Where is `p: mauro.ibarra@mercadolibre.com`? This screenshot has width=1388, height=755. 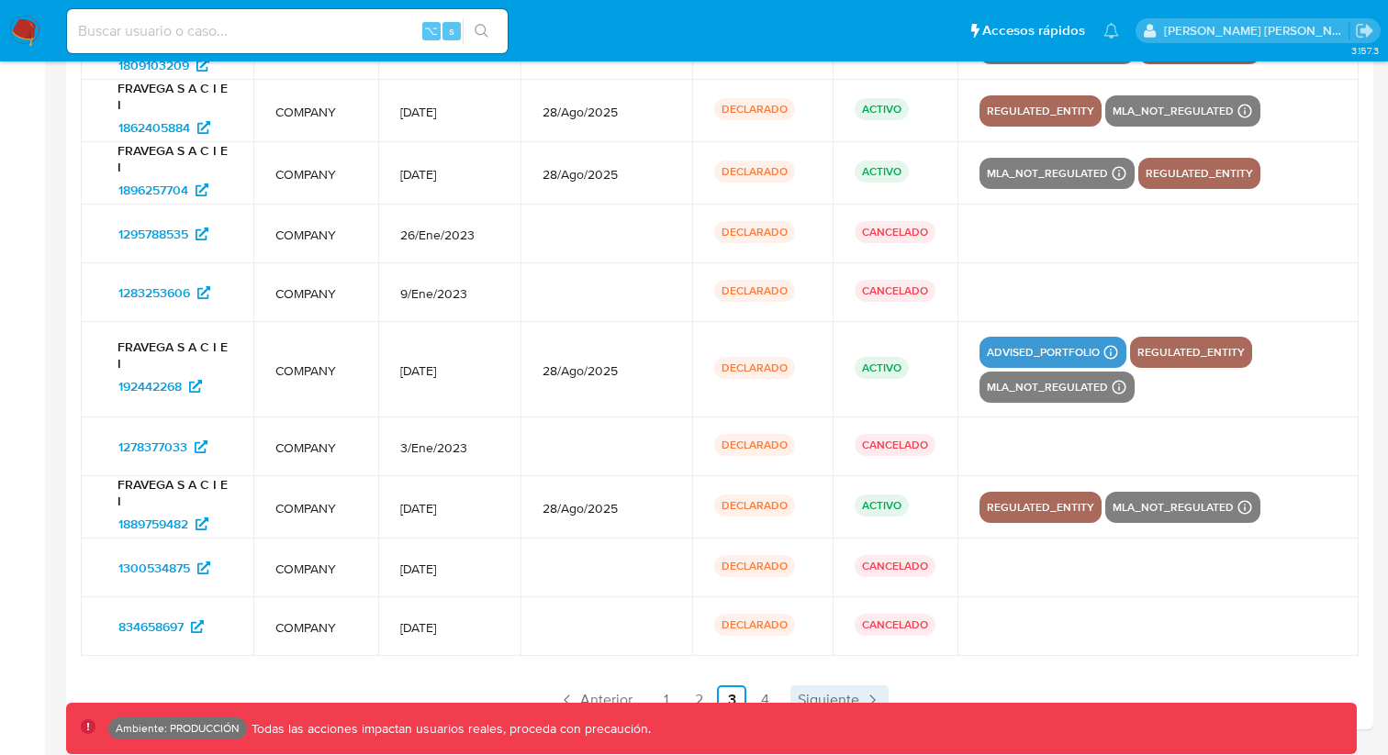 p: mauro.ibarra@mercadolibre.com is located at coordinates (1257, 30).